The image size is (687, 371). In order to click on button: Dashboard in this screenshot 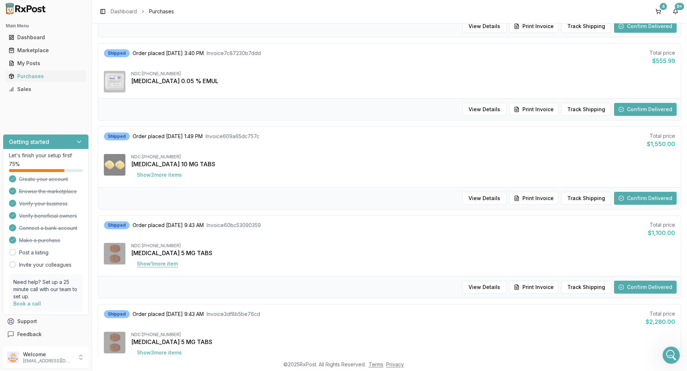, I will do `click(46, 37)`.